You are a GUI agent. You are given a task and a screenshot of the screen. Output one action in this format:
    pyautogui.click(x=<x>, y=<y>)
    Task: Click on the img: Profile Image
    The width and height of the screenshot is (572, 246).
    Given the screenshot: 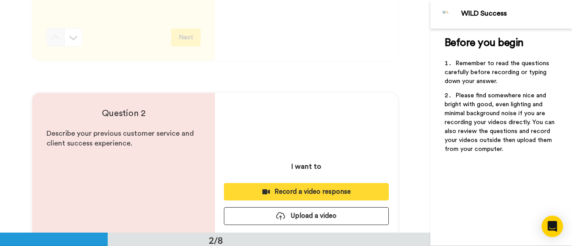 What is the action you would take?
    pyautogui.click(x=446, y=14)
    